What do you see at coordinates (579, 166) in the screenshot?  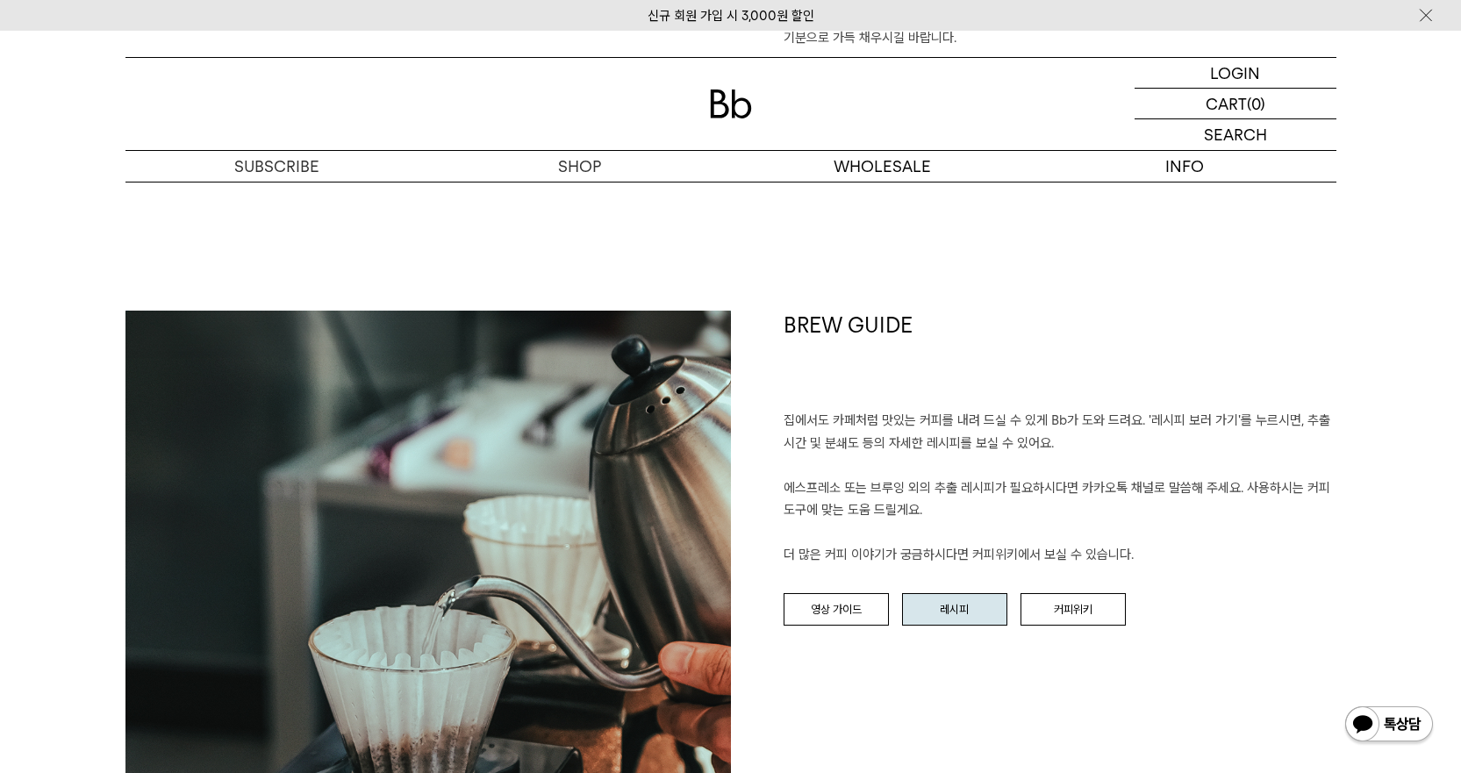 I see `a: SHOP` at bounding box center [579, 166].